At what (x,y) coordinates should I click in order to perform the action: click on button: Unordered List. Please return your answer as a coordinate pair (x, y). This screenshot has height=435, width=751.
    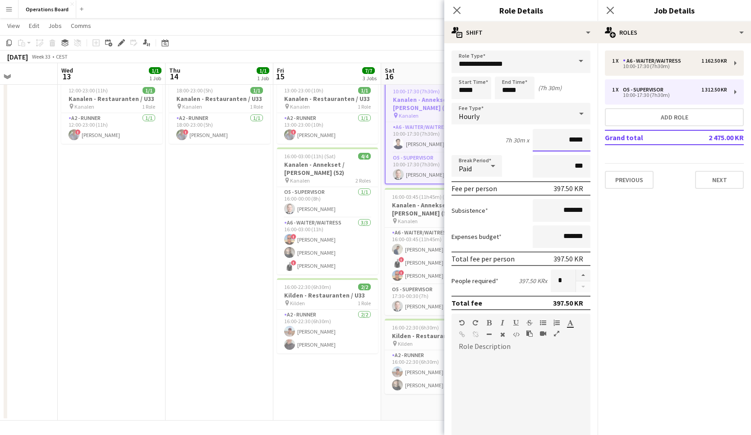
    Looking at the image, I should click on (543, 323).